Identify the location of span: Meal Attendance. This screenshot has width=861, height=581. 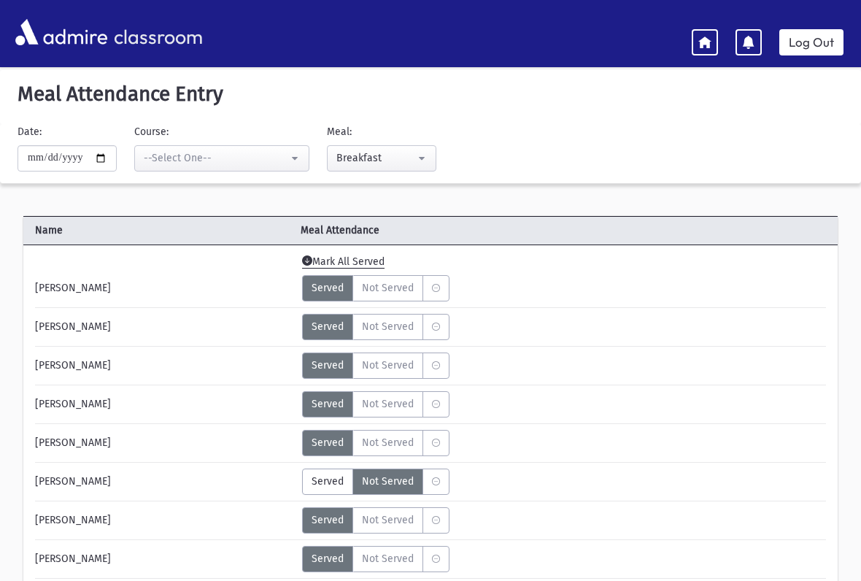
(532, 230).